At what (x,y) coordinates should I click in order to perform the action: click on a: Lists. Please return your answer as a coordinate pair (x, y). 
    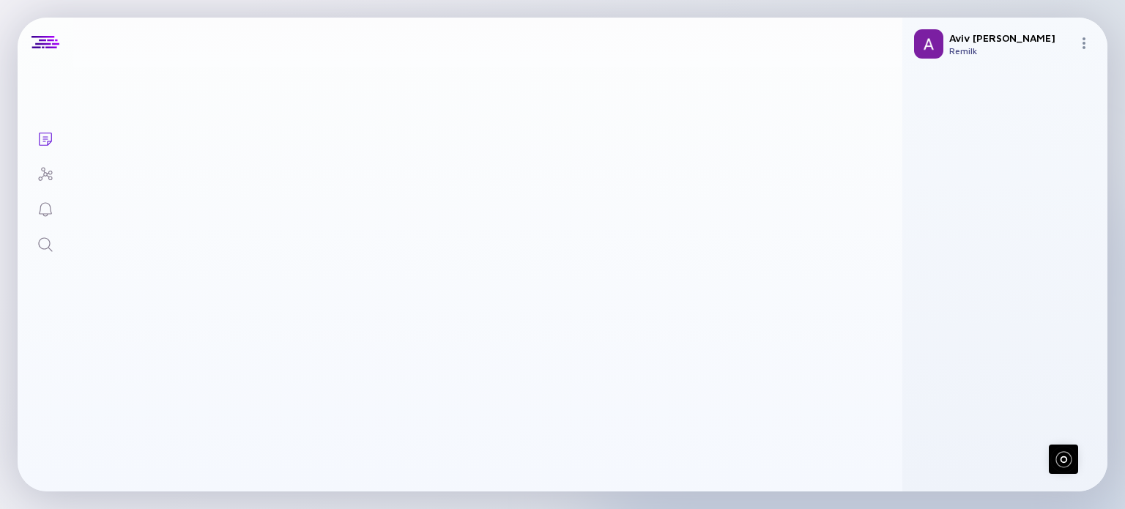
    Looking at the image, I should click on (45, 138).